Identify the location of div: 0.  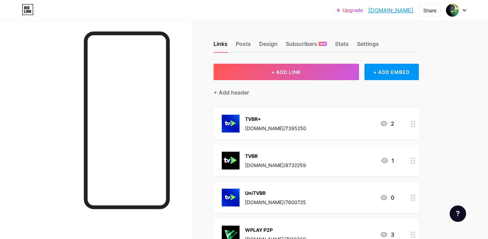
(387, 197).